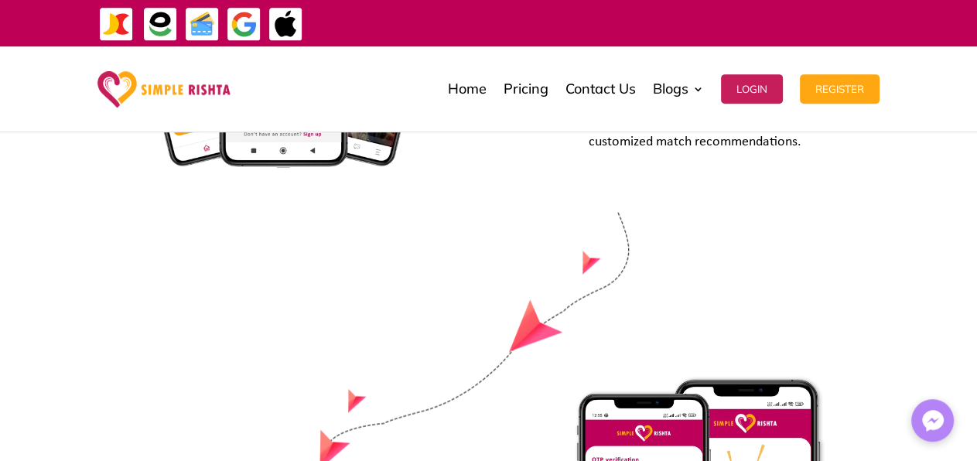  What do you see at coordinates (160, 24) in the screenshot?
I see `img: EasyPaisa-icon` at bounding box center [160, 24].